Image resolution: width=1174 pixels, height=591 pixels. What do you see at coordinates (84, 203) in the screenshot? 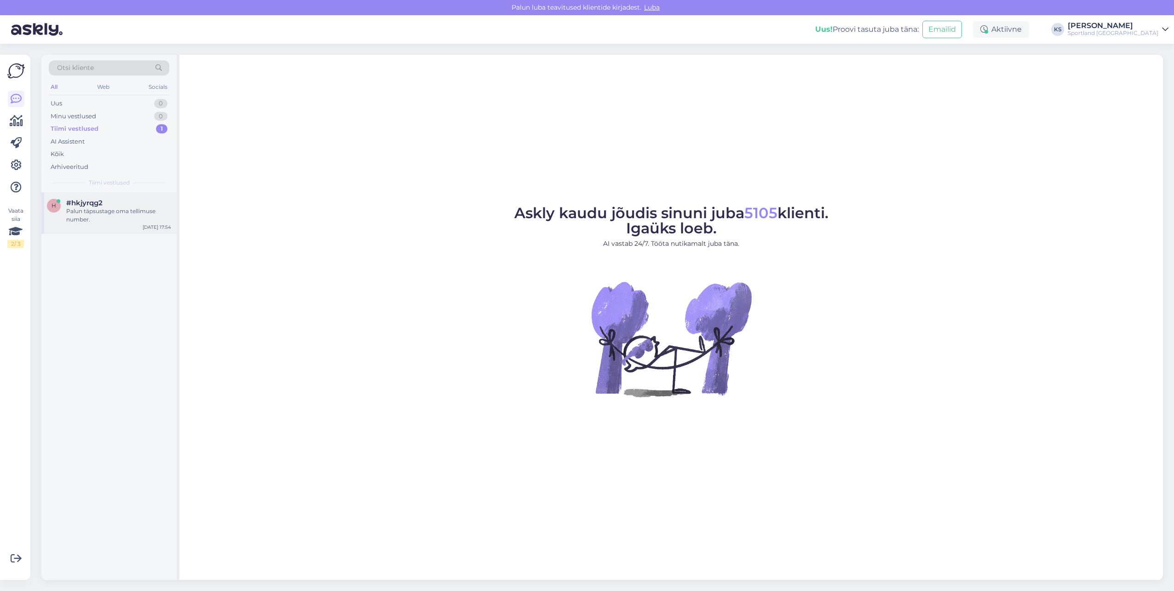
I see `span: #hkjyrqg2` at bounding box center [84, 203].